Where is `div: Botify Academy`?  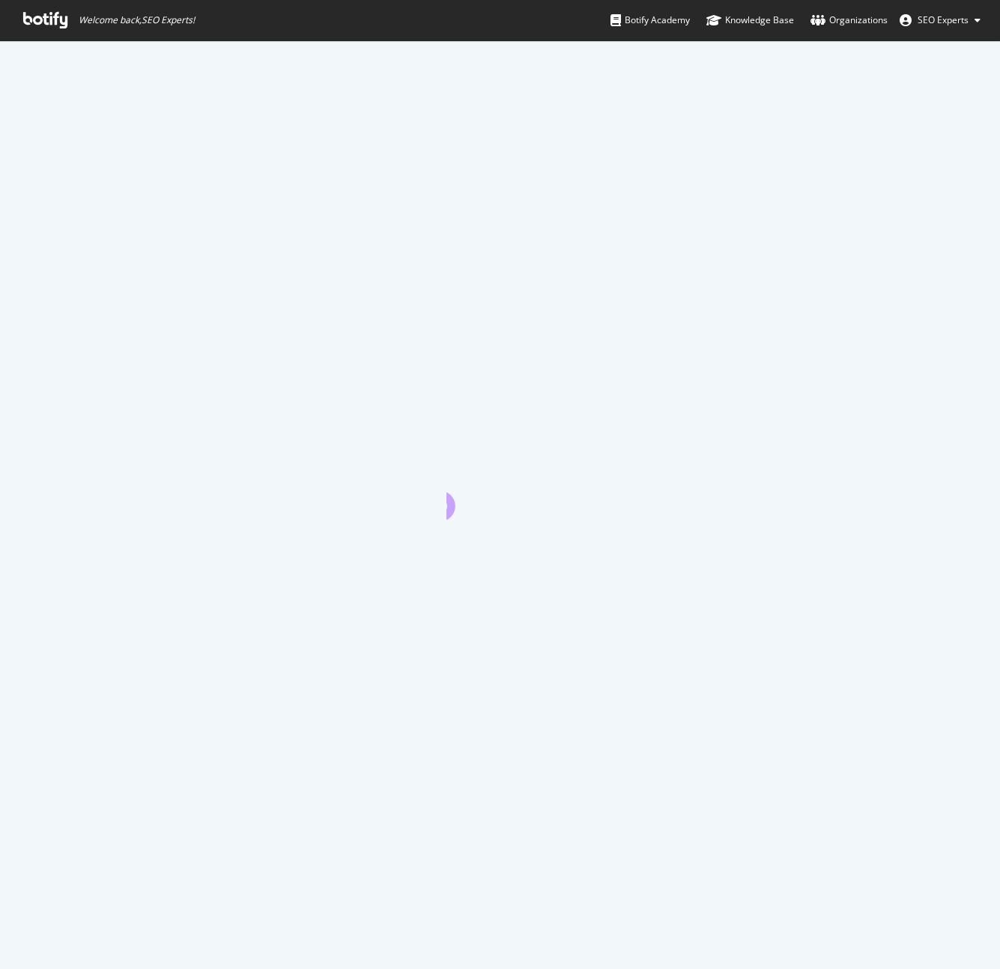
div: Botify Academy is located at coordinates (650, 20).